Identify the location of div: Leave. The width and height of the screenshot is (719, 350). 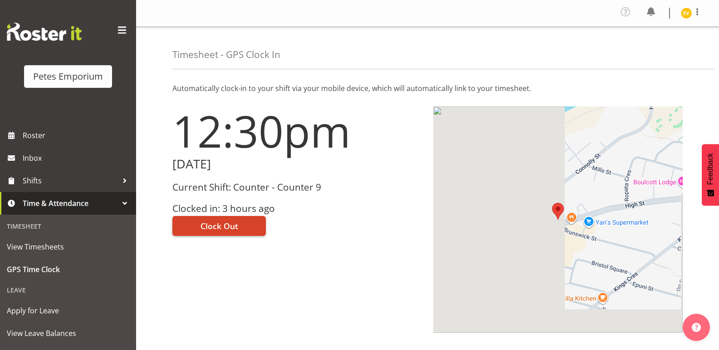
(68, 290).